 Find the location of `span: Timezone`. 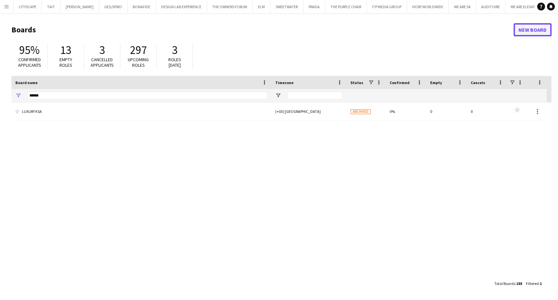

span: Timezone is located at coordinates (284, 82).